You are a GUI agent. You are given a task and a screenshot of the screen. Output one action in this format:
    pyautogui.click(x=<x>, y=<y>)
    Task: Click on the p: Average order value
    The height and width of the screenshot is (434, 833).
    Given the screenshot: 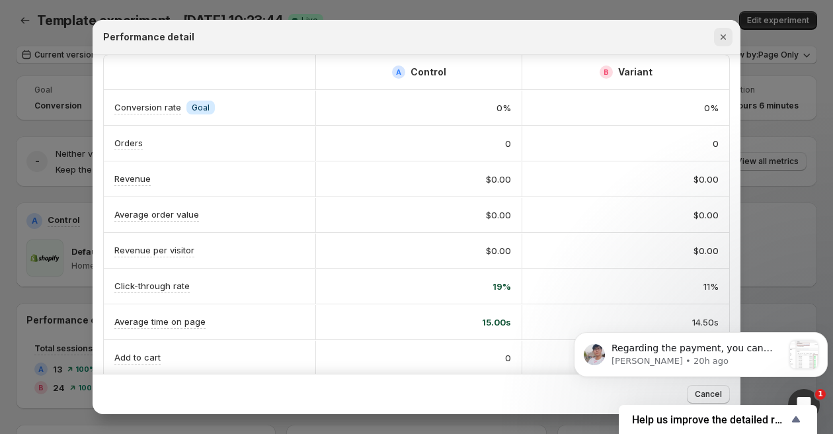 What is the action you would take?
    pyautogui.click(x=157, y=214)
    